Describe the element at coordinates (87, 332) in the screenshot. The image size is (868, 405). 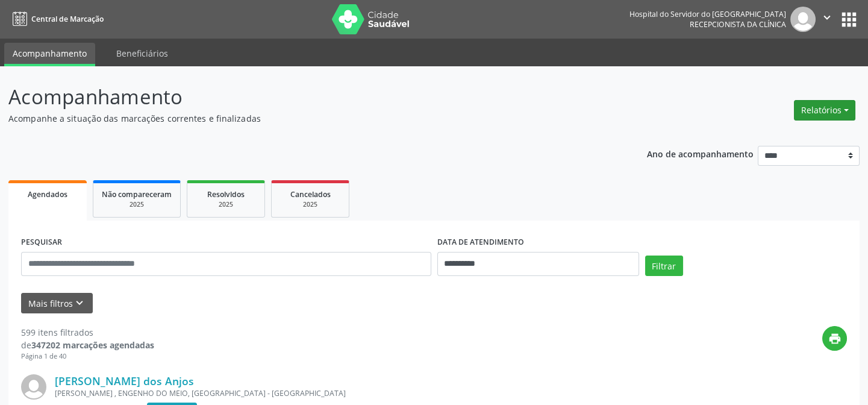
I see `div: 599 itens filtrados` at that location.